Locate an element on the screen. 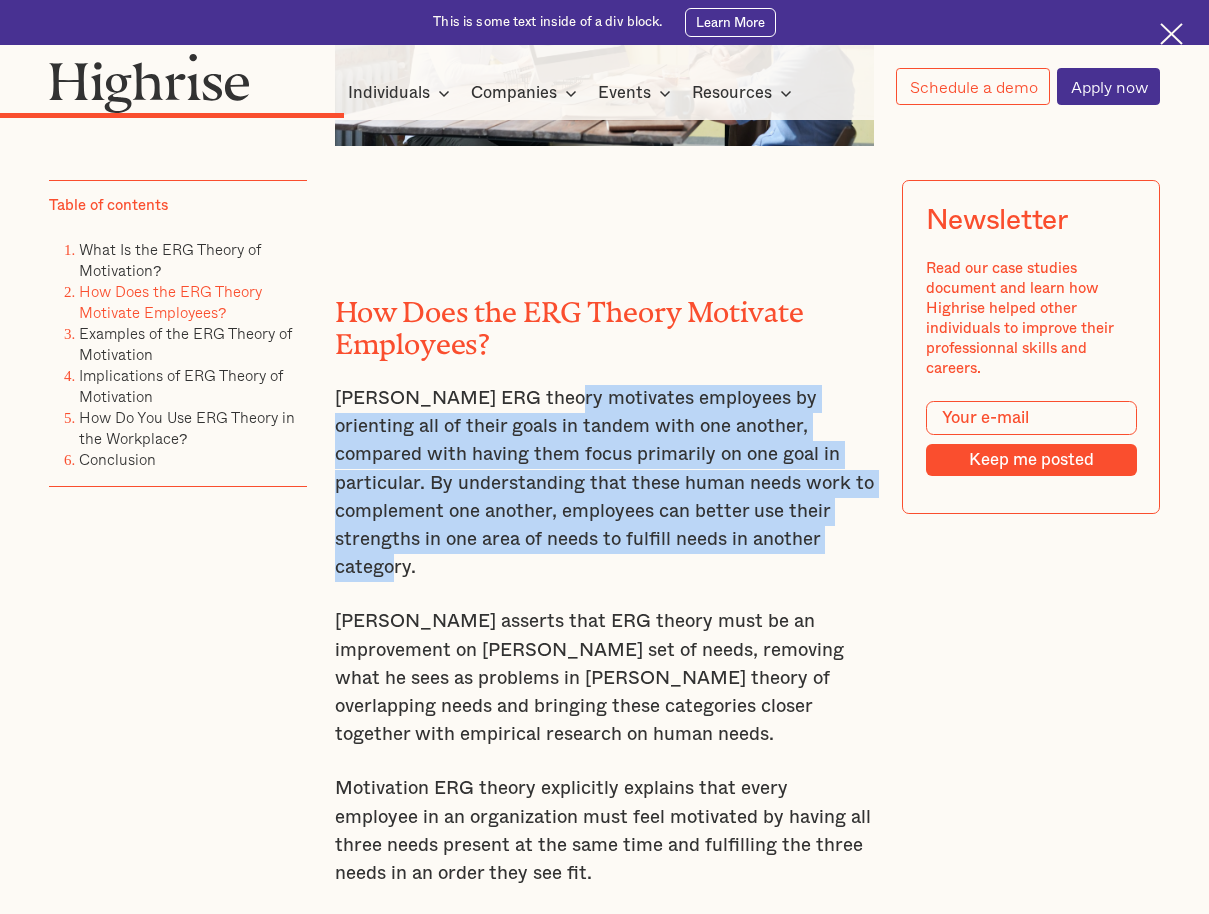 This screenshot has width=1209, height=914. h2: How Does the ERG Theory Motivate Employees? is located at coordinates (605, 321).